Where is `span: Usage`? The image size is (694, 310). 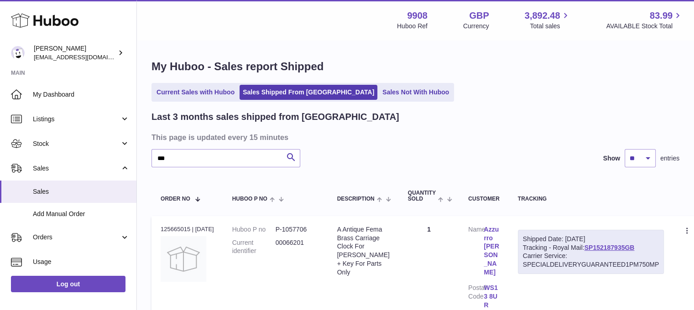 span: Usage is located at coordinates (81, 262).